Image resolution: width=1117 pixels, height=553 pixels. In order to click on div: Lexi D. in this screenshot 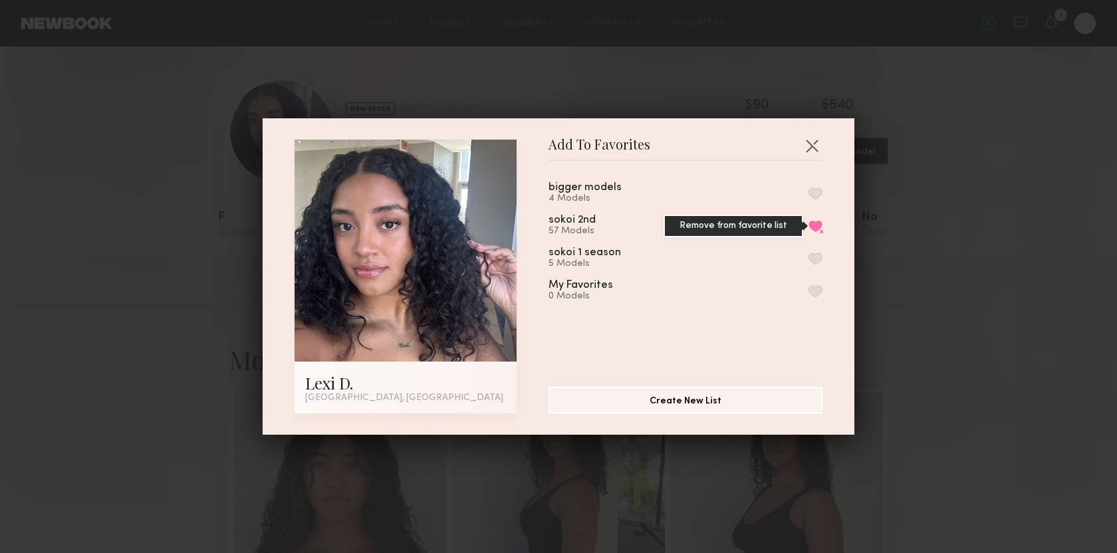, I will do `click(406, 383)`.